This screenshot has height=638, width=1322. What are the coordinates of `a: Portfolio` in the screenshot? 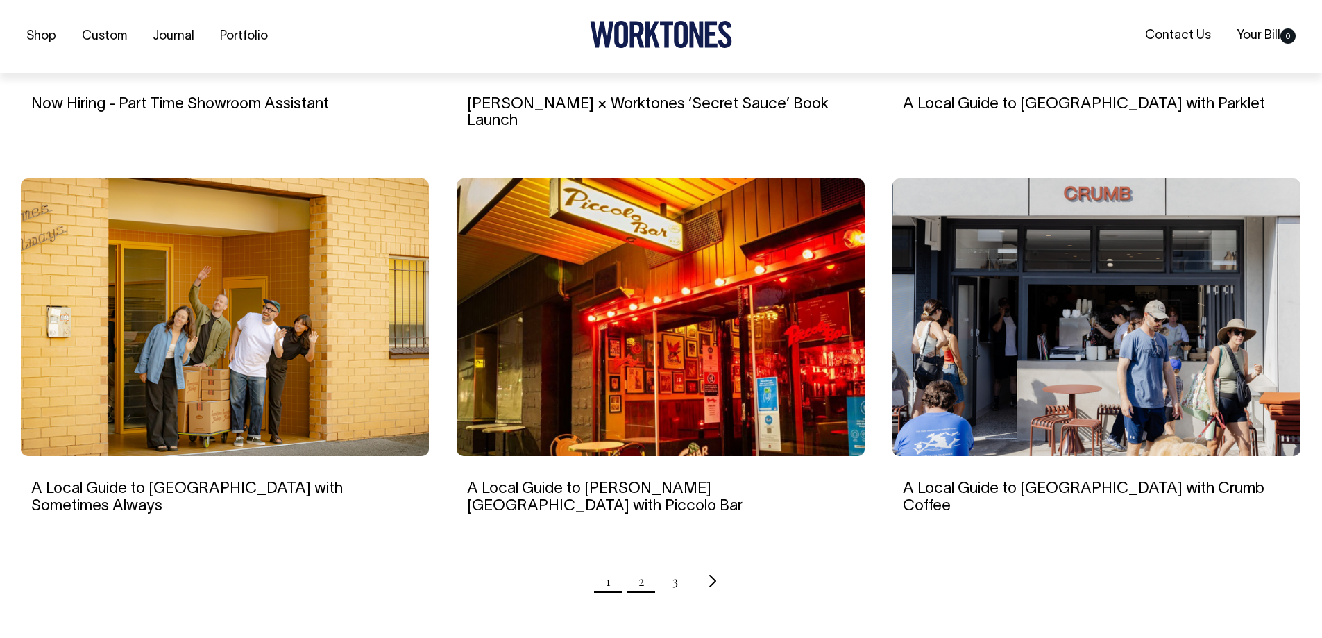 It's located at (244, 36).